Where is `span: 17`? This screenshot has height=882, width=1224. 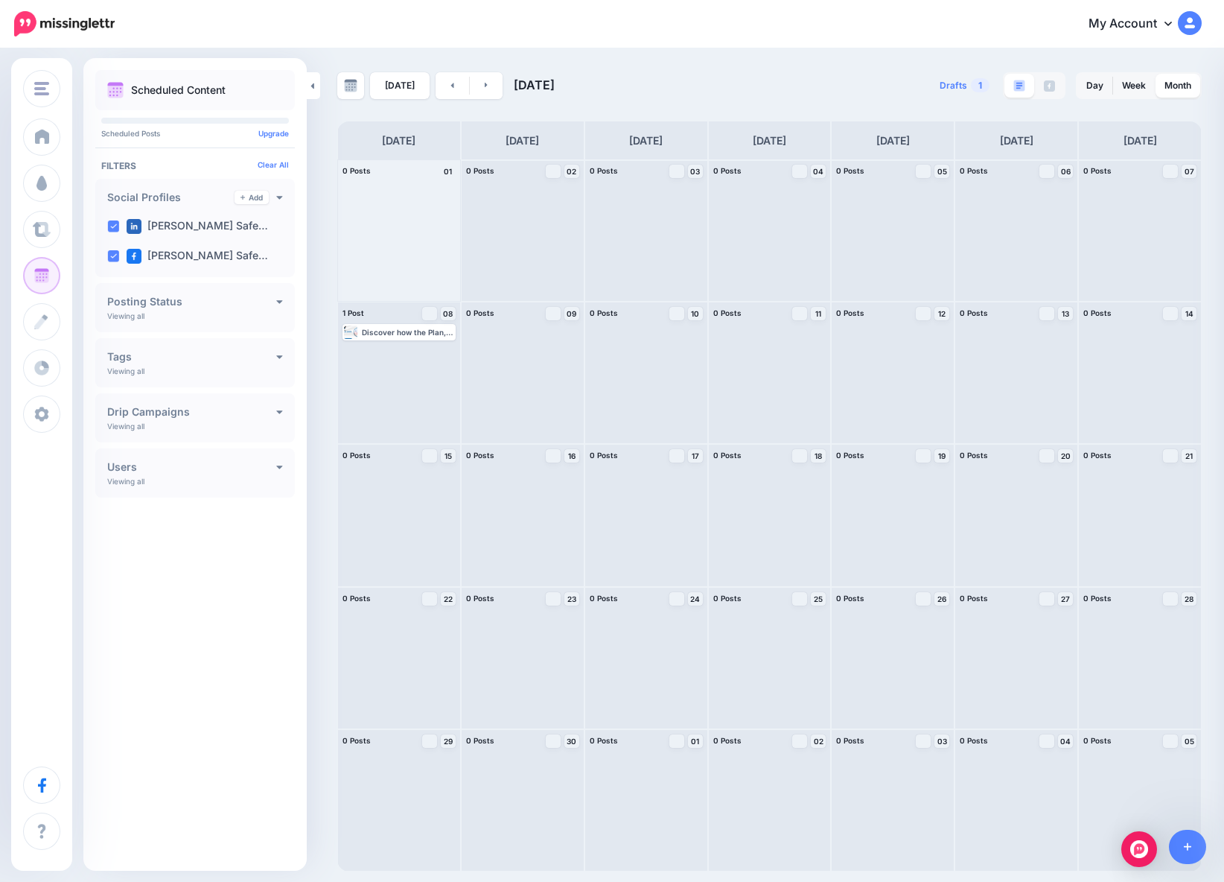
span: 17 is located at coordinates (696, 456).